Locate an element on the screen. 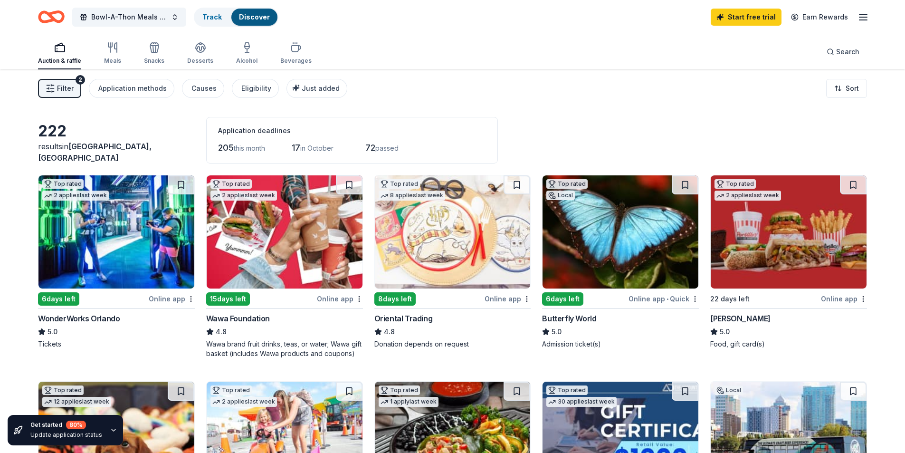  button: Meals is located at coordinates (113, 54).